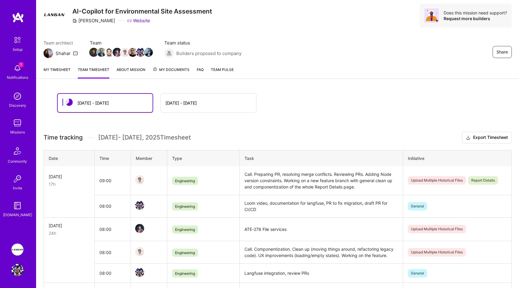 The width and height of the screenshot is (519, 288). I want to click on img: teamwork, so click(17, 123).